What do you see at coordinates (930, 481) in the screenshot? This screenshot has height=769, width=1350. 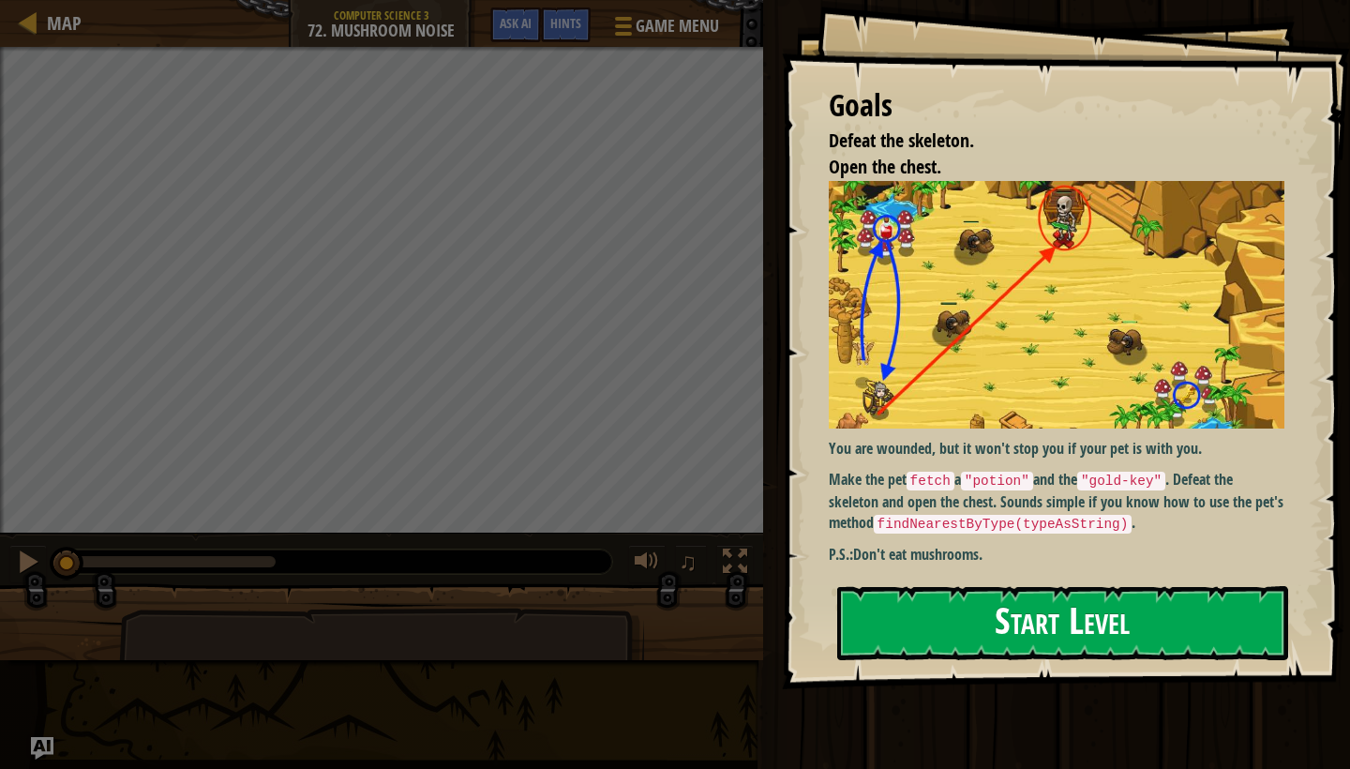 I see `code: fetch` at bounding box center [930, 481].